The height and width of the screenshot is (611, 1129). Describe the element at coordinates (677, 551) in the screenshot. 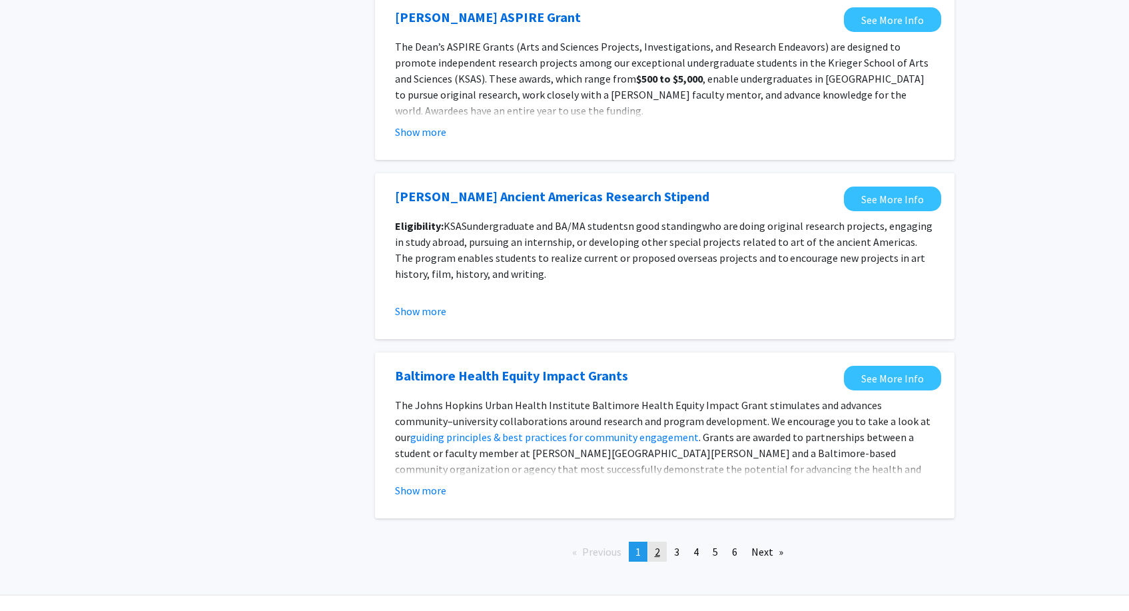

I see `span: 3` at that location.